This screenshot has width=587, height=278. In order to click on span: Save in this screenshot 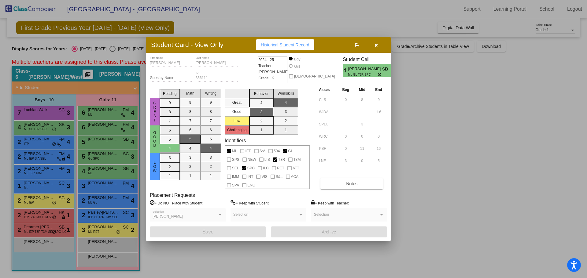, I will do `click(208, 232)`.